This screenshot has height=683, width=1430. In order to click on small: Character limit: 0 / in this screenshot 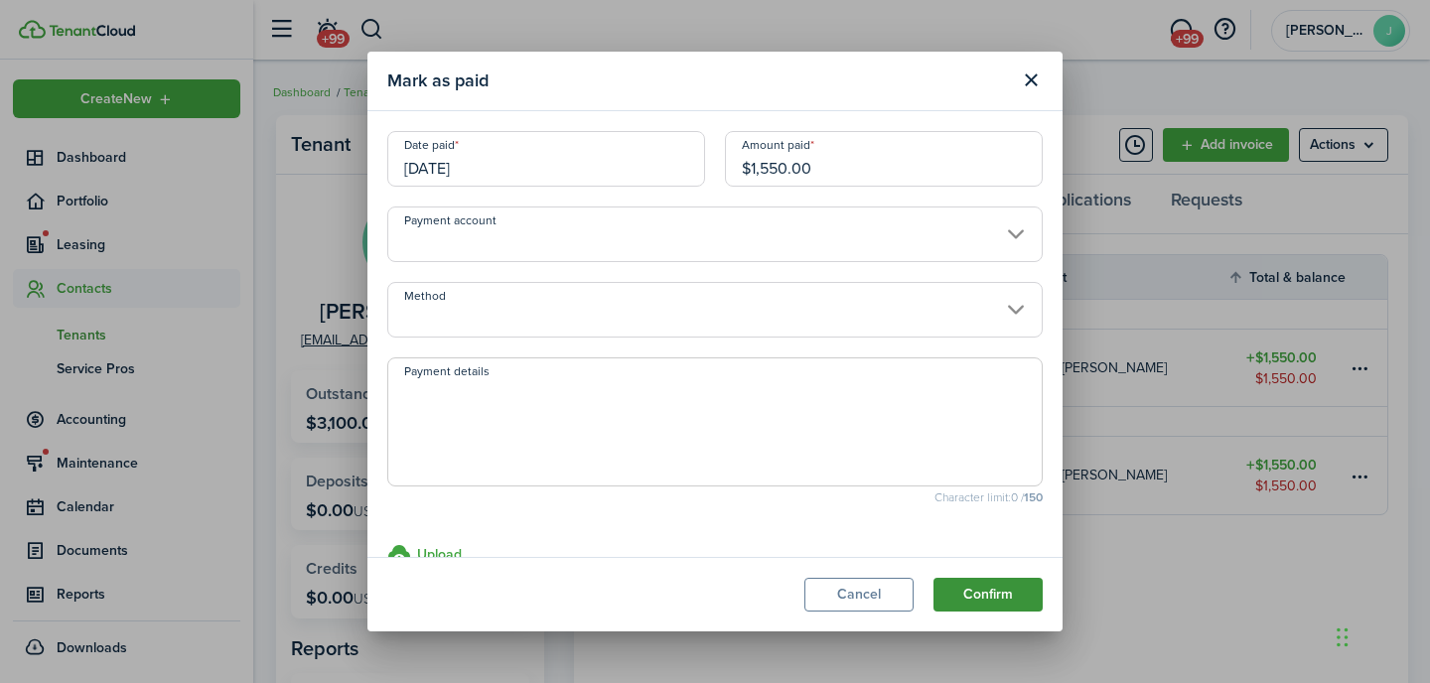, I will do `click(715, 498)`.